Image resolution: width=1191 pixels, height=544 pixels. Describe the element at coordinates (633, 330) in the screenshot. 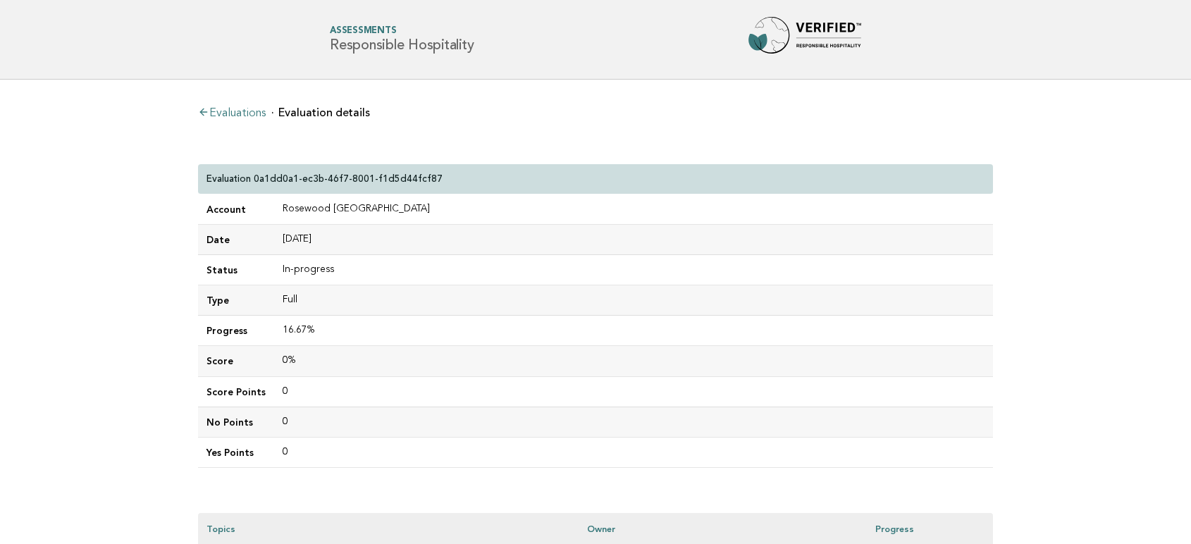

I see `td: 16.67%` at that location.